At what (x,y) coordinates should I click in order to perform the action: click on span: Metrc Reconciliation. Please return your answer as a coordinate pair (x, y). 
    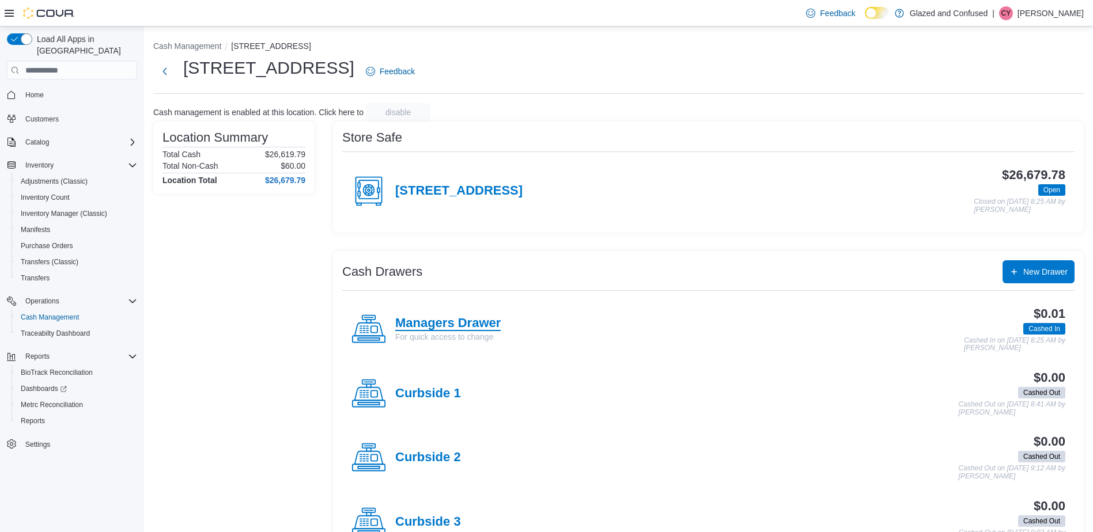
    Looking at the image, I should click on (77, 405).